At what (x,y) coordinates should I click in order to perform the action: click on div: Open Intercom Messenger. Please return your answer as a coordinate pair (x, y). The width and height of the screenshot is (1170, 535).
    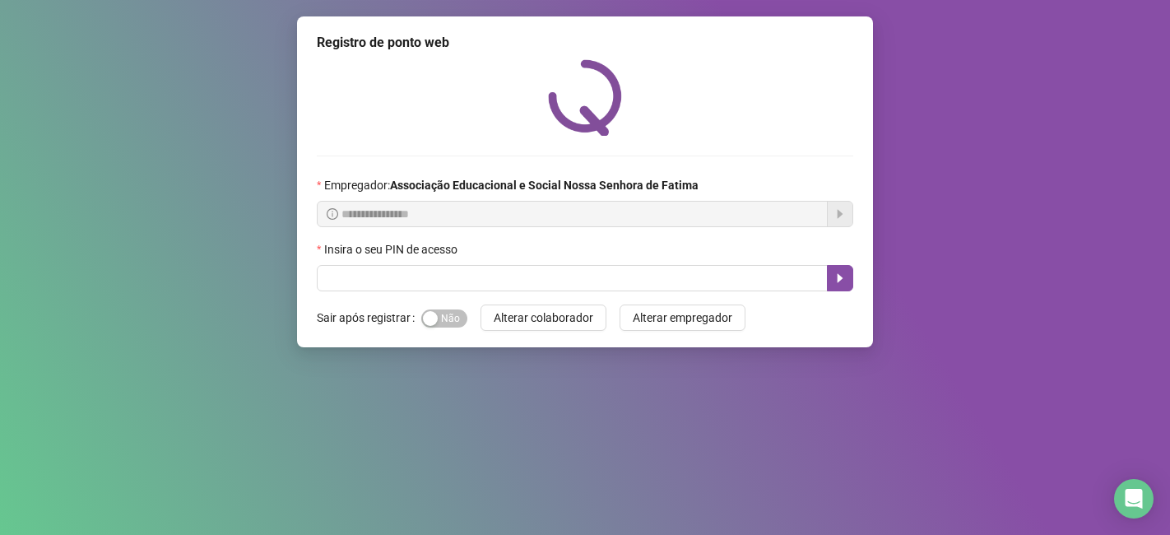
    Looking at the image, I should click on (1133, 498).